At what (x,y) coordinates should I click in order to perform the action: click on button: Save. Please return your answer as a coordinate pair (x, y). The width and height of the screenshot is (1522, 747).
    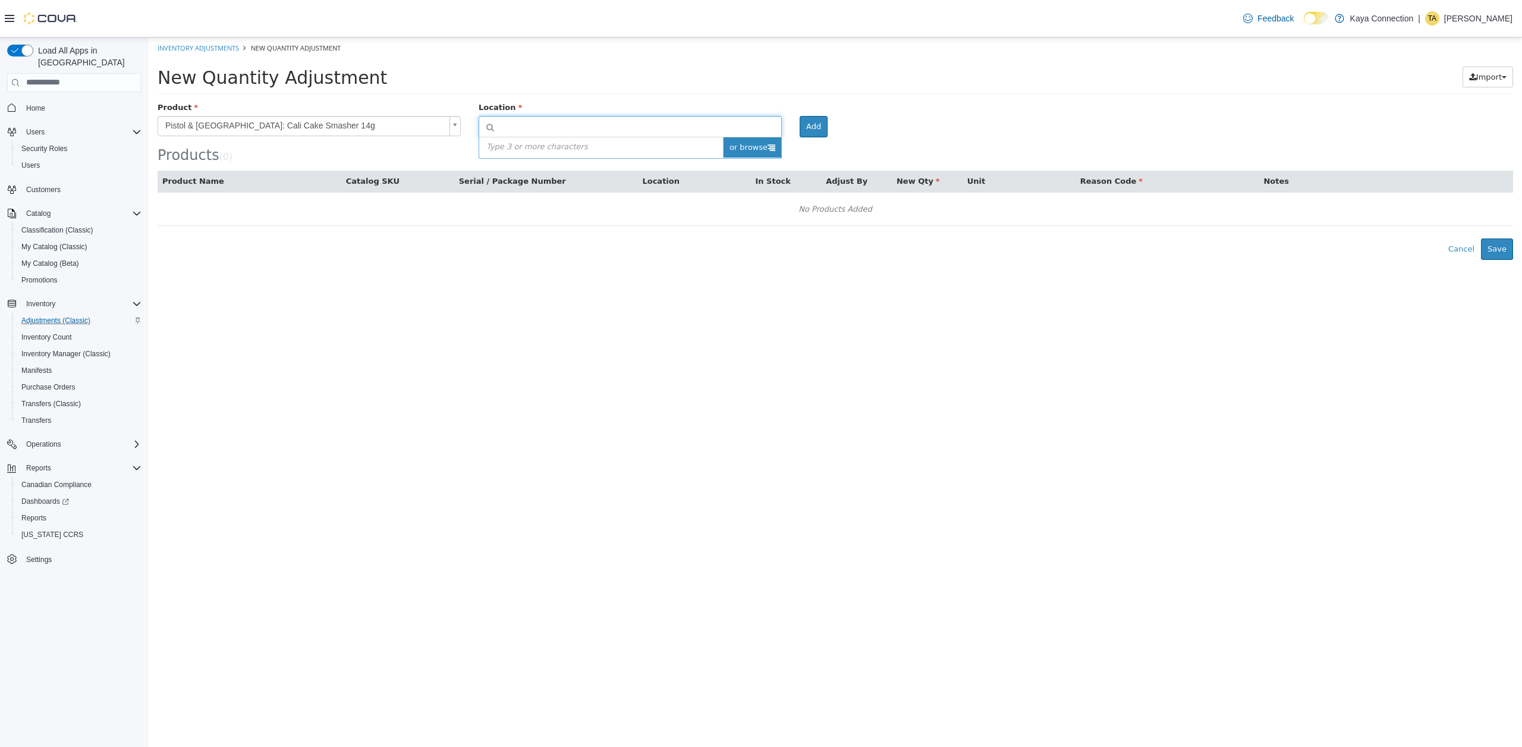
    Looking at the image, I should click on (1348, 212).